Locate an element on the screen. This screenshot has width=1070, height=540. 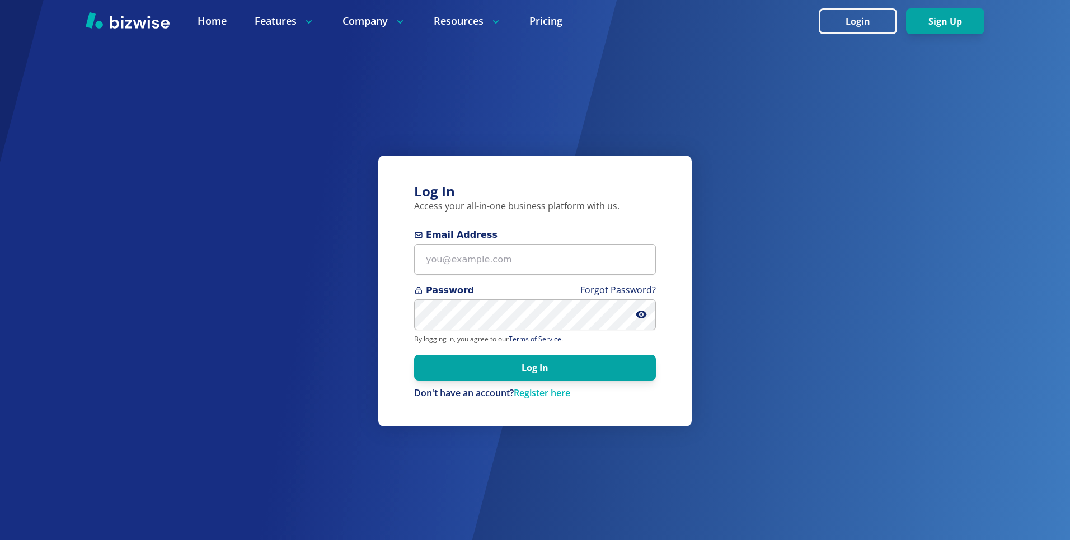
p: By logging in, you agree to our . is located at coordinates (535, 339).